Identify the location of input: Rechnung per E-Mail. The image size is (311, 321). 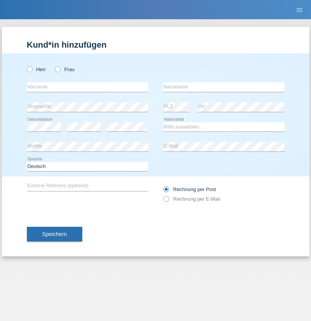
(166, 201).